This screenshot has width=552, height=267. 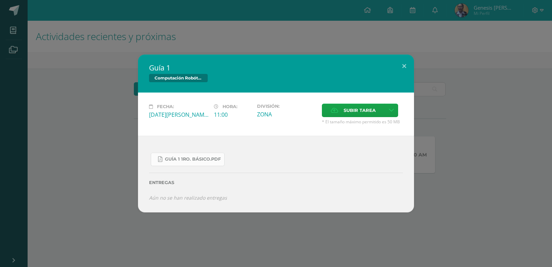 What do you see at coordinates (276, 182) in the screenshot?
I see `label: Entregas` at bounding box center [276, 182].